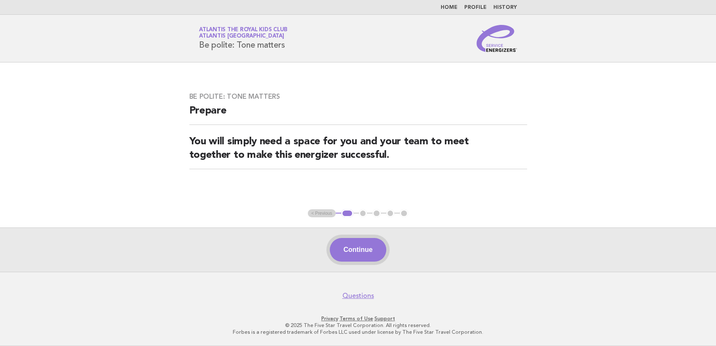  What do you see at coordinates (358, 332) in the screenshot?
I see `p: Forbes is a registered trademark of Forbes LLC used under license by The Five Star Travel Corpora...` at bounding box center [358, 332].